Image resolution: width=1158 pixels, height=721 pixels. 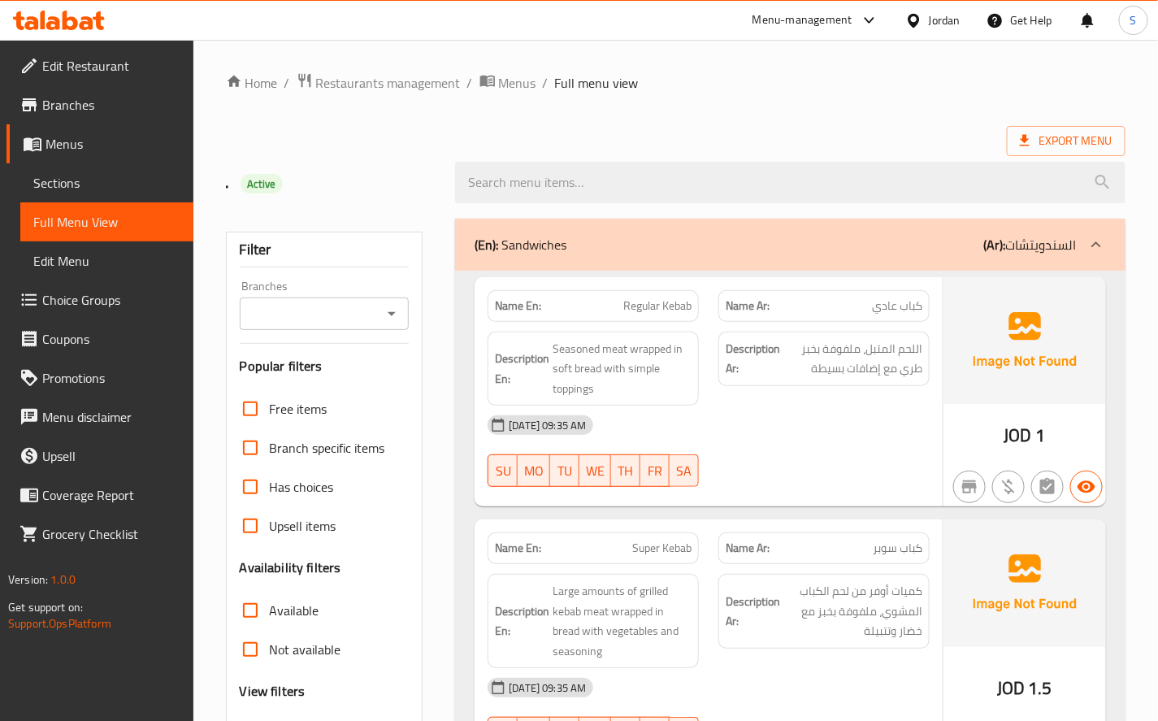 What do you see at coordinates (100, 105) in the screenshot?
I see `a: Branches` at bounding box center [100, 105].